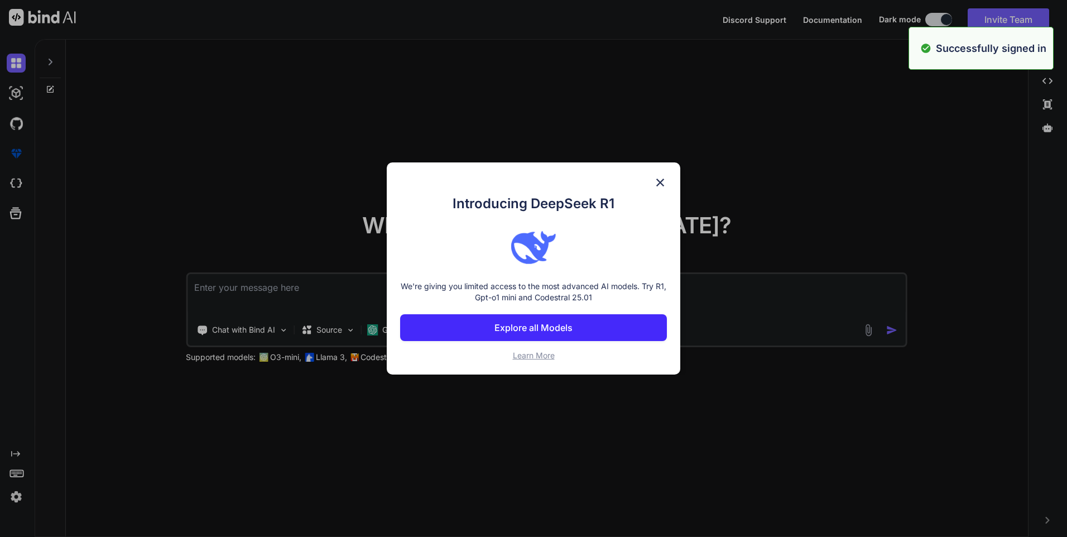 Image resolution: width=1067 pixels, height=537 pixels. Describe the element at coordinates (533, 328) in the screenshot. I see `p: Explore all Models` at that location.